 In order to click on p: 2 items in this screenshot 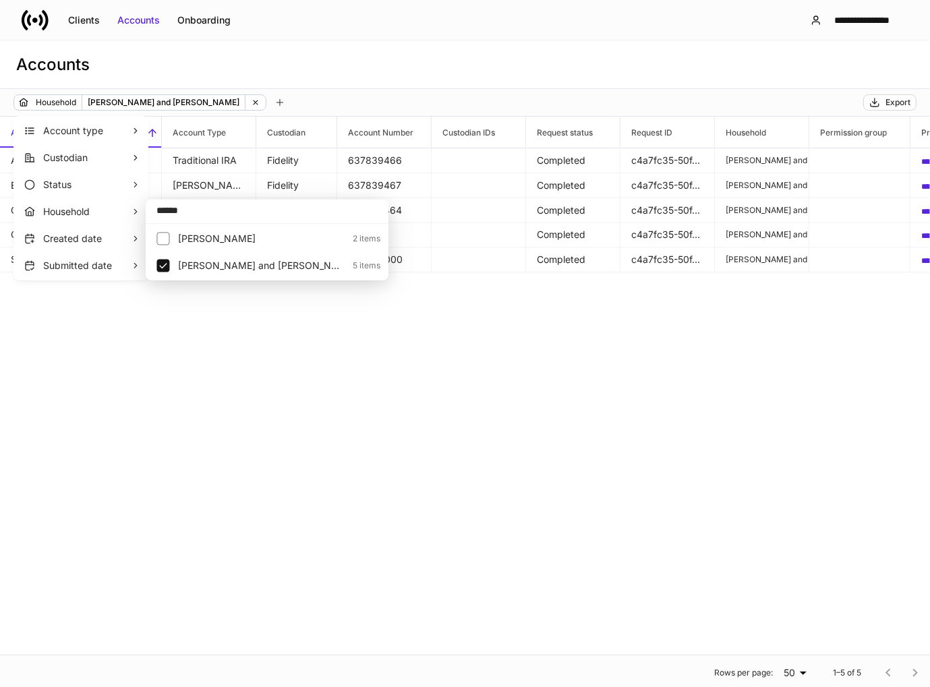, I will do `click(362, 239)`.